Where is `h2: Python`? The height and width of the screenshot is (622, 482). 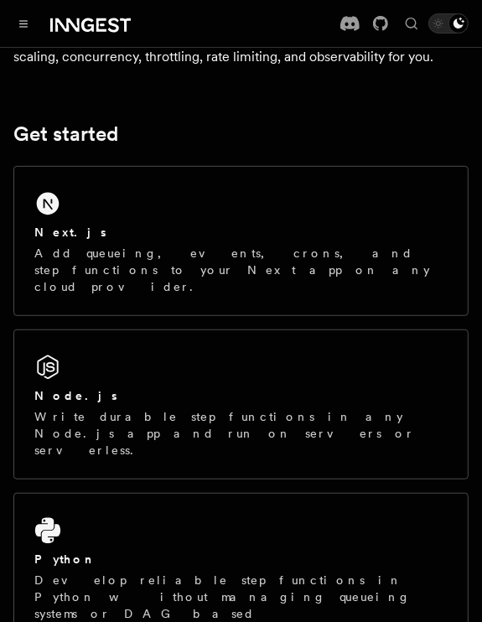
h2: Python is located at coordinates (65, 559).